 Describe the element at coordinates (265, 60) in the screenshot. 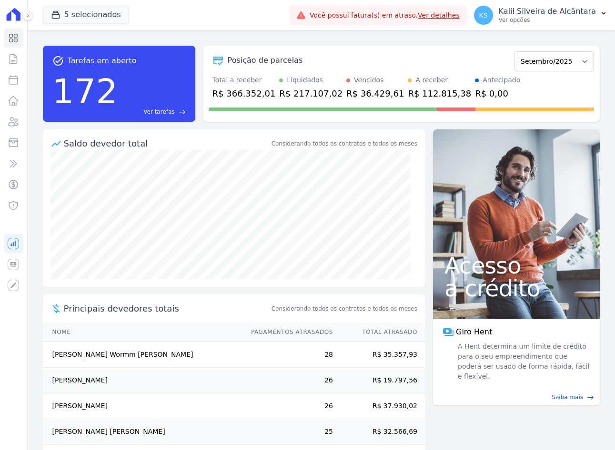

I see `div: Posição de parcelas` at that location.